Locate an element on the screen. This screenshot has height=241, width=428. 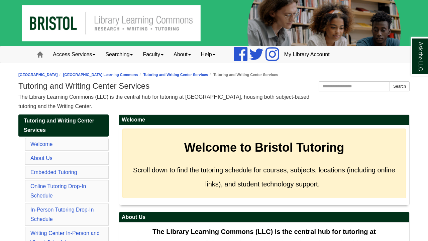
li: Tutoring and Writing Center Services is located at coordinates (243, 75).